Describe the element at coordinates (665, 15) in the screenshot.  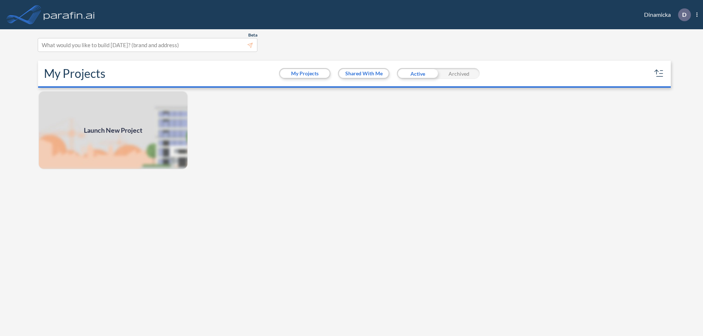
I see `div: Dinamicka` at that location.